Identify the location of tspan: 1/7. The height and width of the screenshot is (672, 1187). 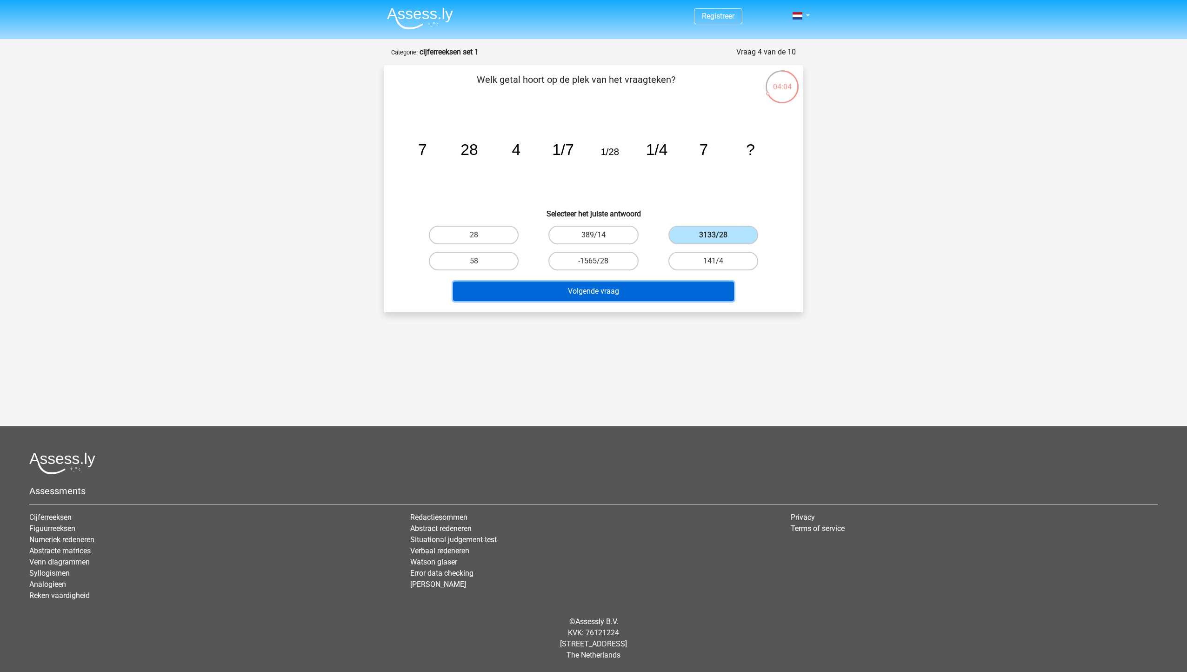
(563, 149).